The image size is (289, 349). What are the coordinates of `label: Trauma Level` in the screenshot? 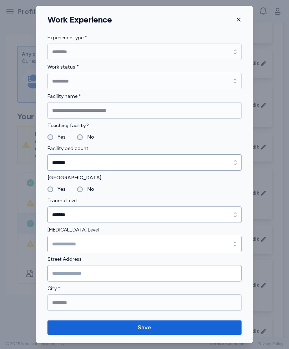 It's located at (145, 201).